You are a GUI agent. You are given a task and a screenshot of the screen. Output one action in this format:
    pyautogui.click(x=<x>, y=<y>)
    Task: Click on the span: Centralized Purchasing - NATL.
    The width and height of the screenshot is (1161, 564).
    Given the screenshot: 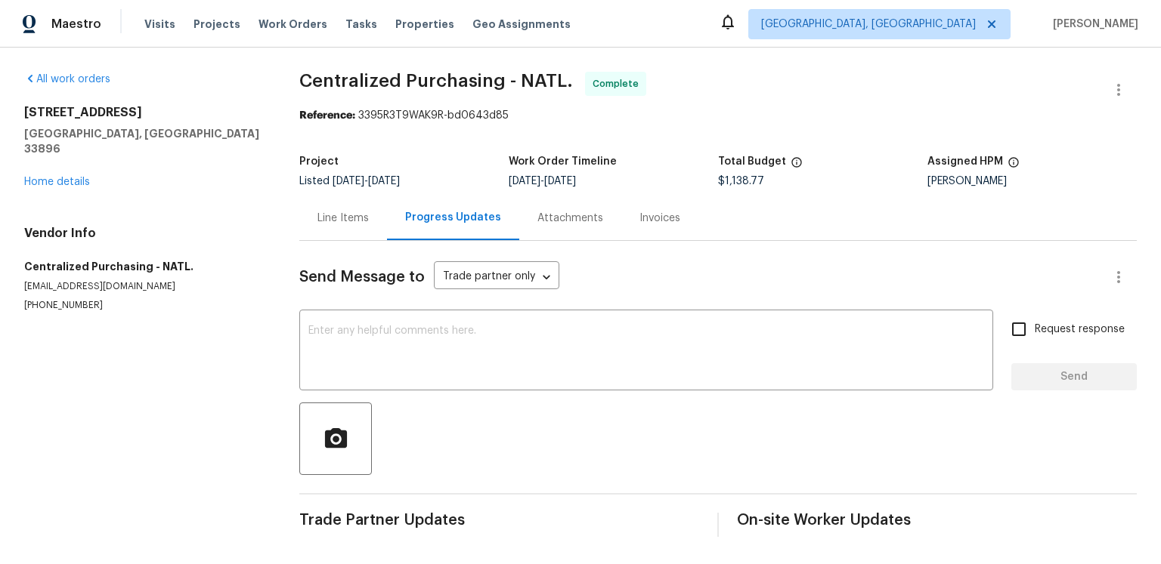 What is the action you would take?
    pyautogui.click(x=436, y=81)
    